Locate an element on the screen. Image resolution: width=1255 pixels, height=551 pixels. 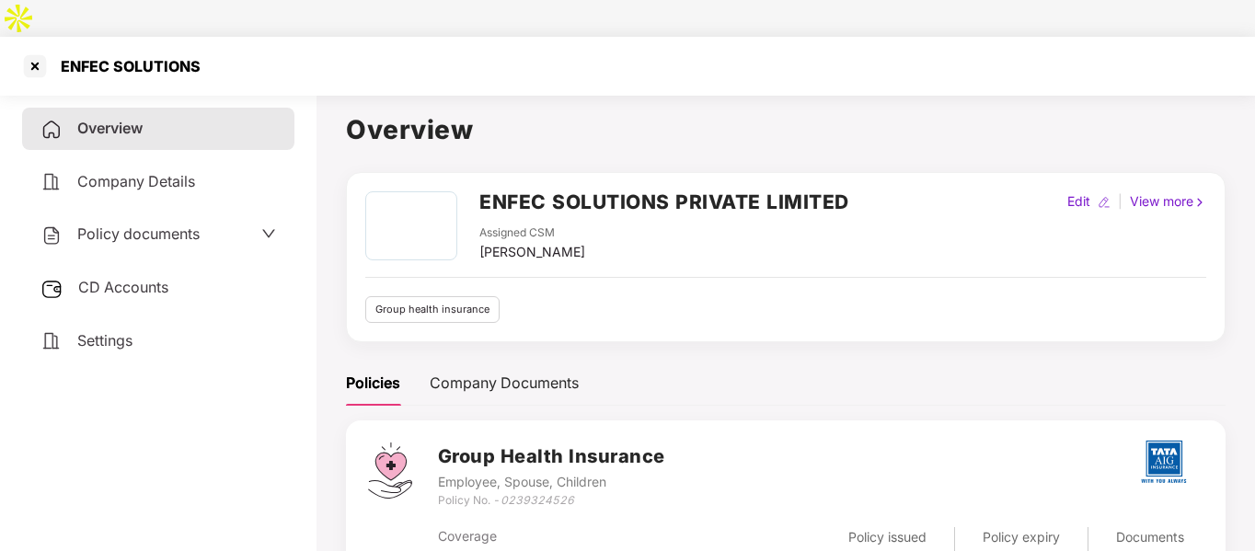
img: rightIcon is located at coordinates (1200, 202).